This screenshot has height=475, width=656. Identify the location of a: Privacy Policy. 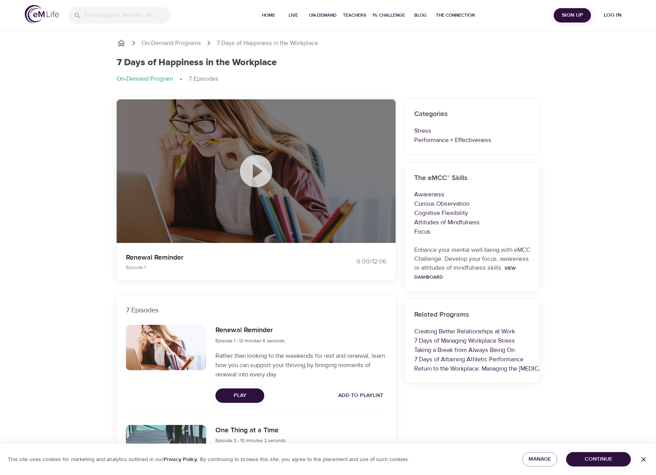
(180, 459).